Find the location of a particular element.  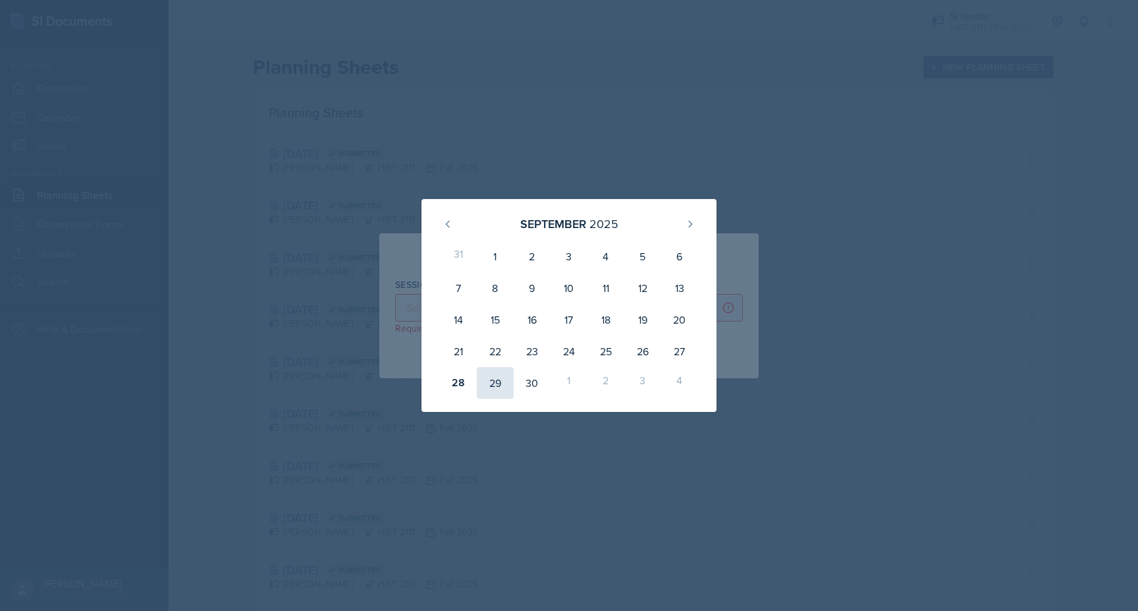

div: 22 is located at coordinates (495, 351).